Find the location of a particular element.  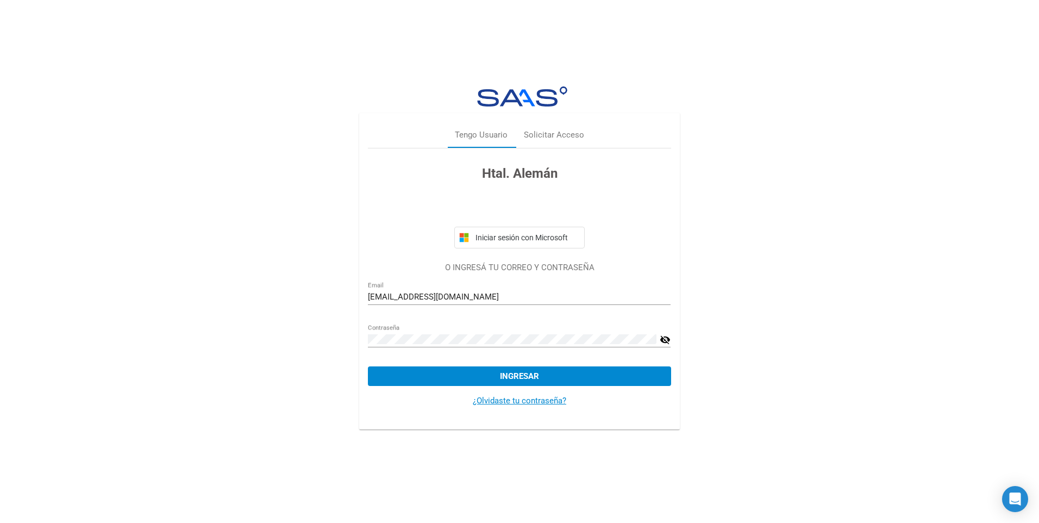

a: ¿Olvidaste tu contraseña? is located at coordinates (519, 400).